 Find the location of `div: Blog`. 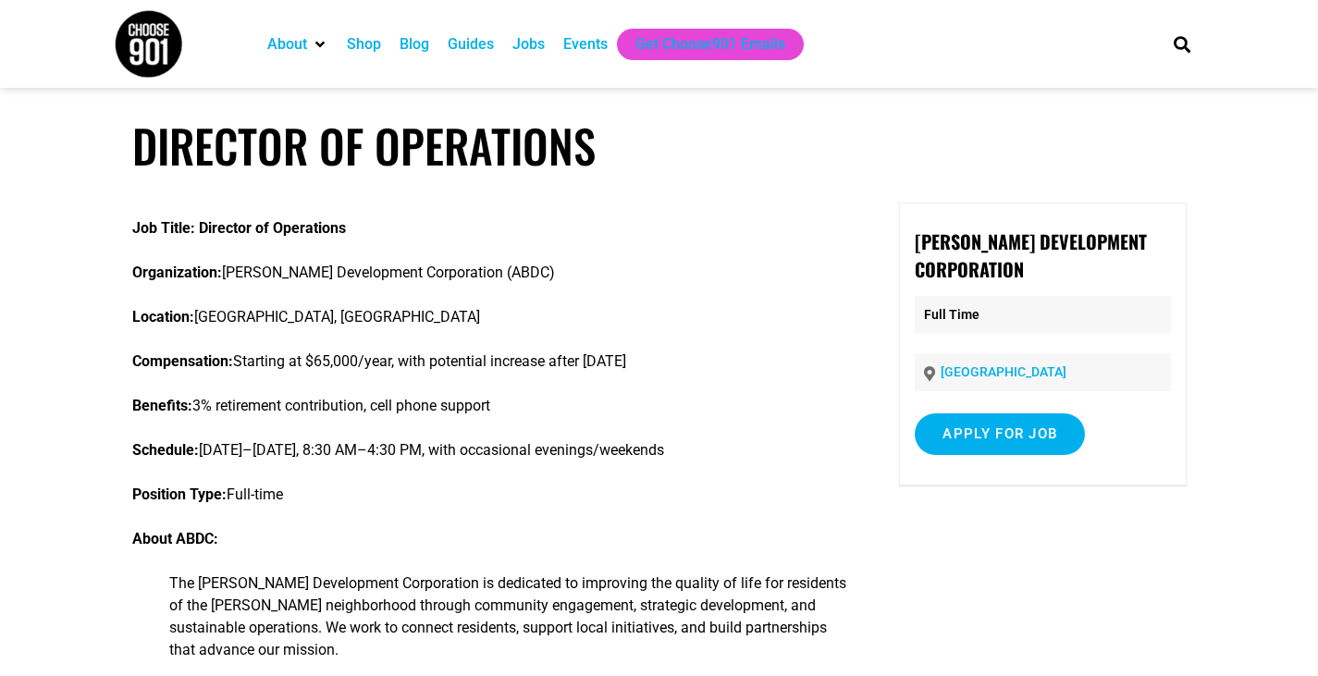

div: Blog is located at coordinates (414, 44).